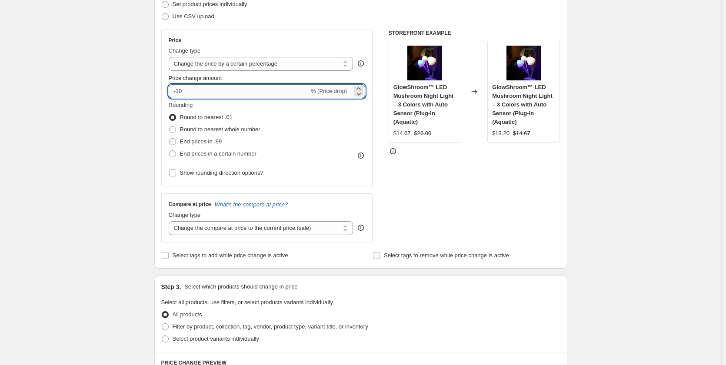 The height and width of the screenshot is (365, 726). I want to click on div: $14.67, so click(402, 133).